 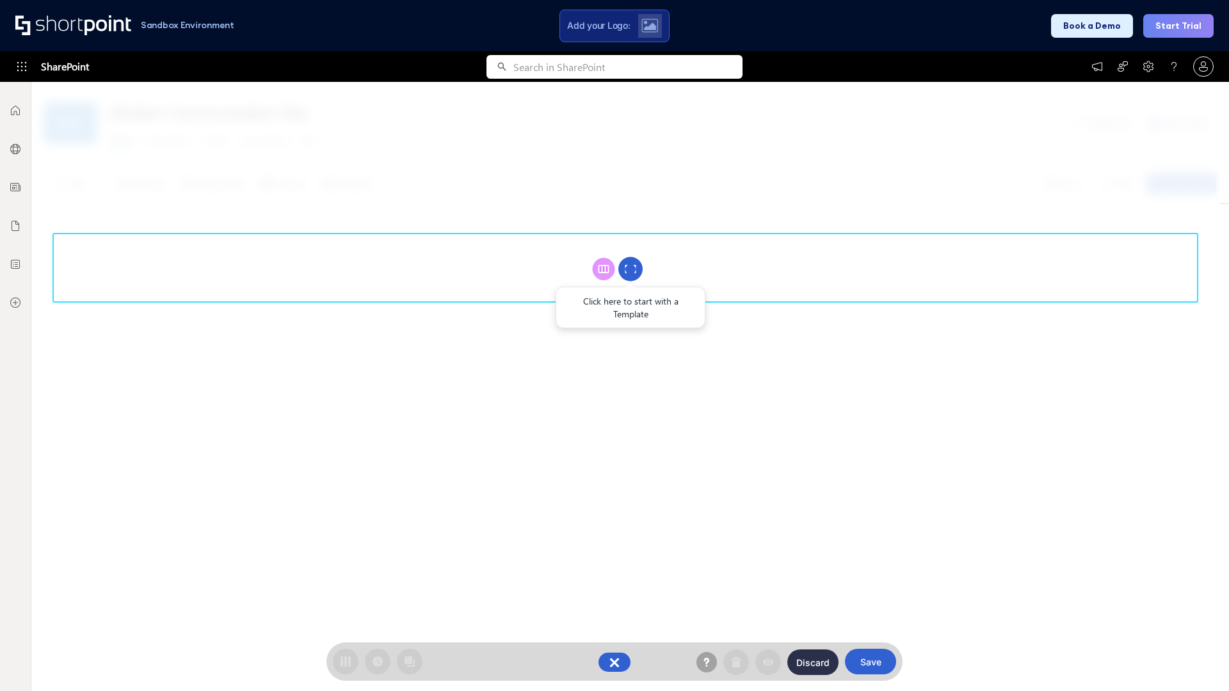 What do you see at coordinates (870, 662) in the screenshot?
I see `button: Save` at bounding box center [870, 662].